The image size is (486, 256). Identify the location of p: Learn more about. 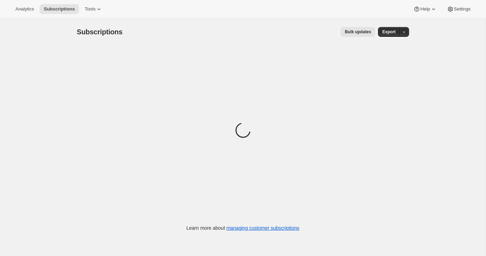
(243, 228).